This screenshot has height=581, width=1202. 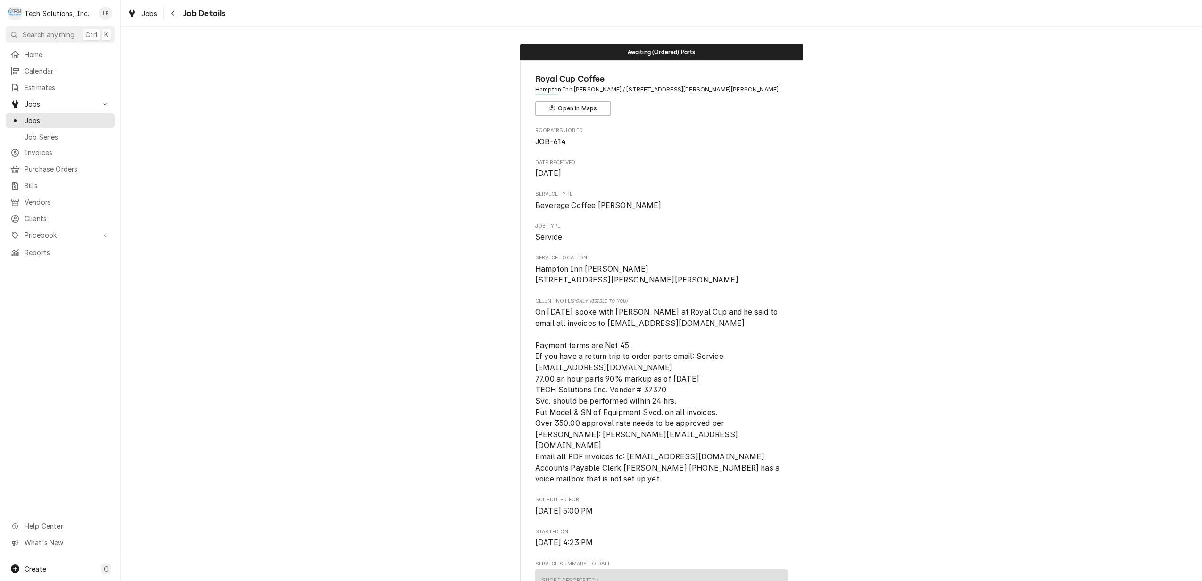 I want to click on div: LP, so click(x=106, y=13).